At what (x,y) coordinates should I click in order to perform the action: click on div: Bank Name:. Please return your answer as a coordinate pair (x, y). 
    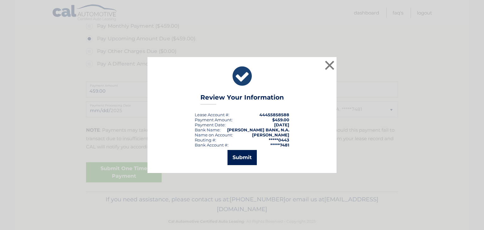
    Looking at the image, I should click on (208, 130).